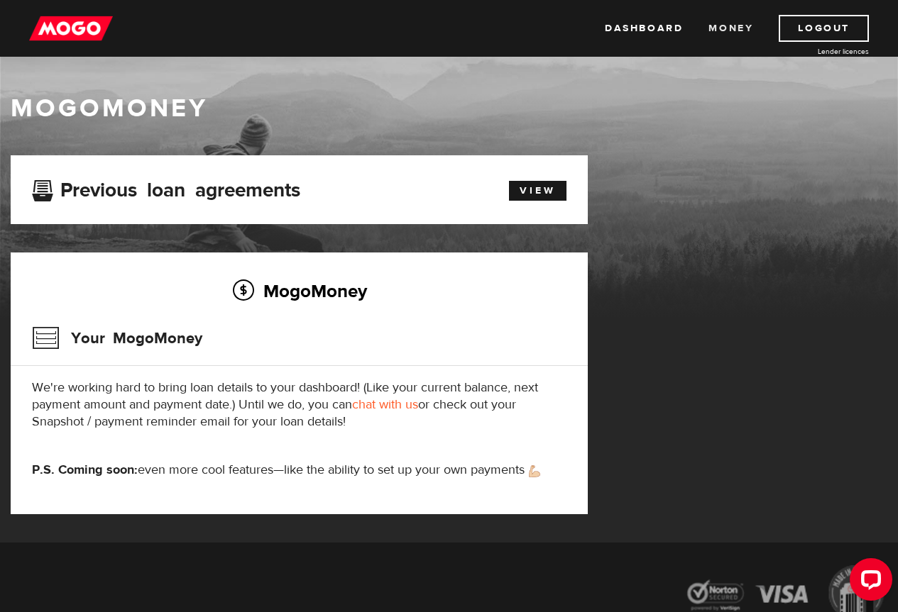 The width and height of the screenshot is (898, 612). I want to click on h1: MogoMoney, so click(448, 109).